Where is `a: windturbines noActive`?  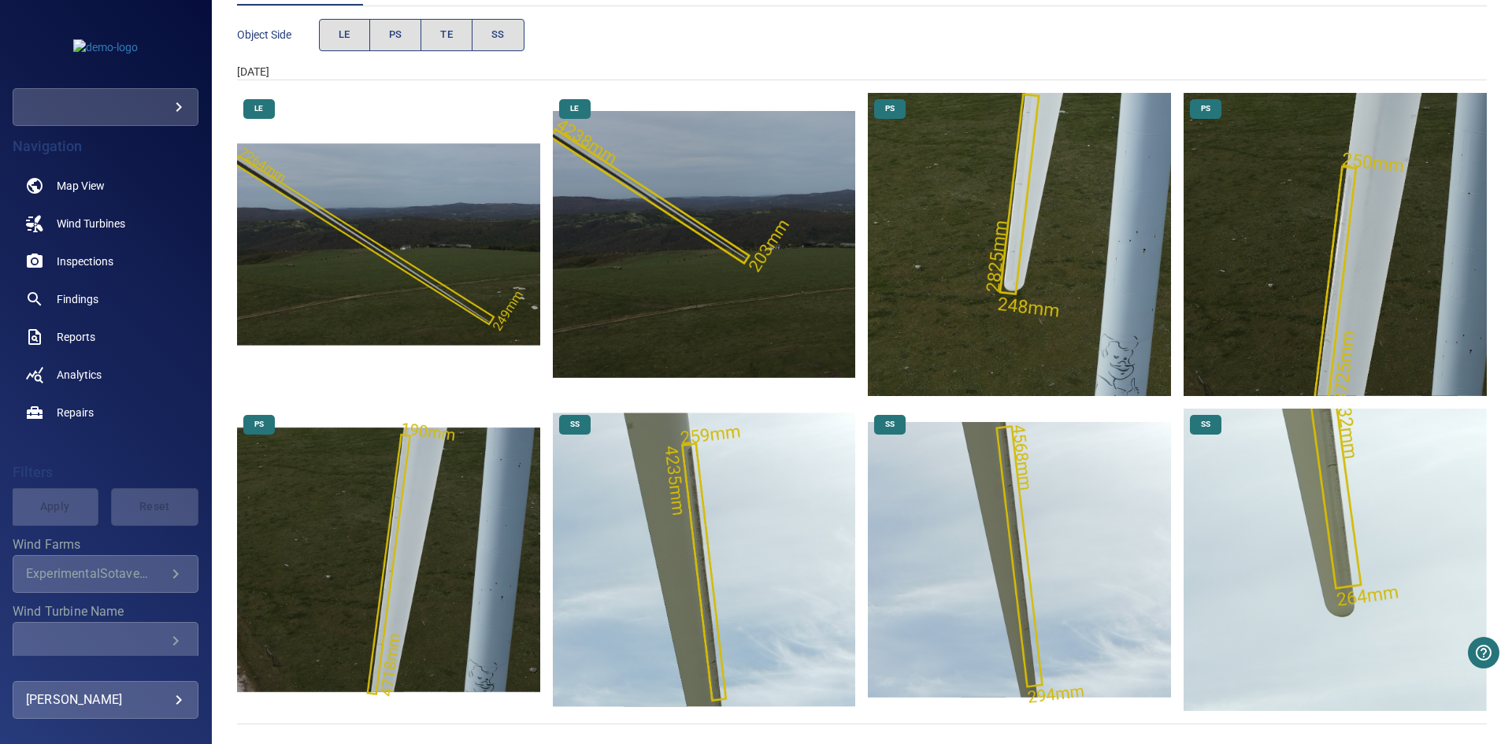 a: windturbines noActive is located at coordinates (106, 224).